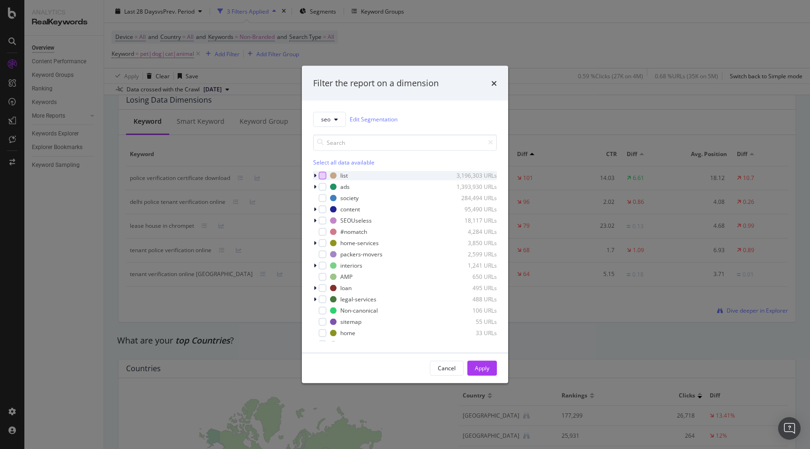 This screenshot has width=810, height=449. I want to click on div: 106 URLs, so click(474, 310).